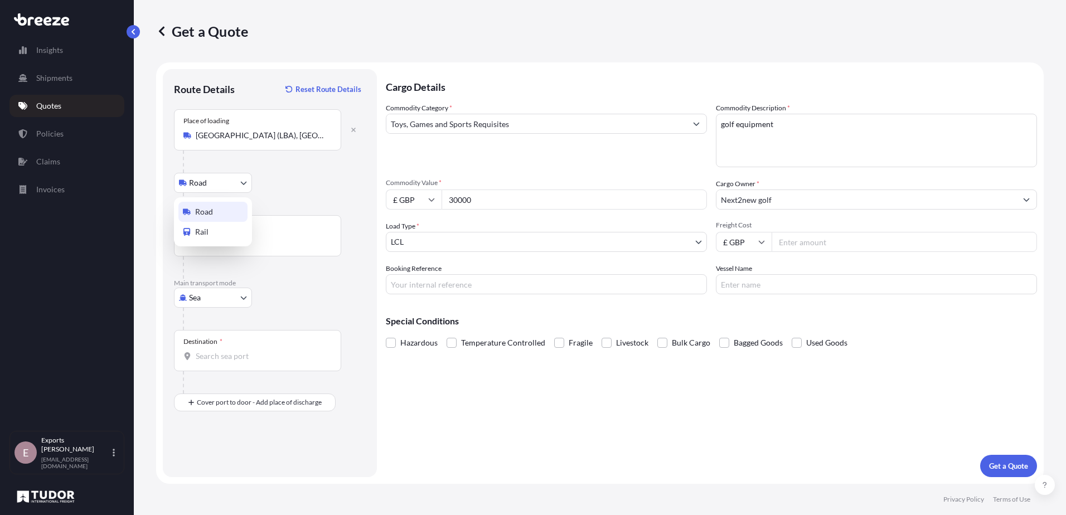  I want to click on input: Enter amount, so click(904, 242).